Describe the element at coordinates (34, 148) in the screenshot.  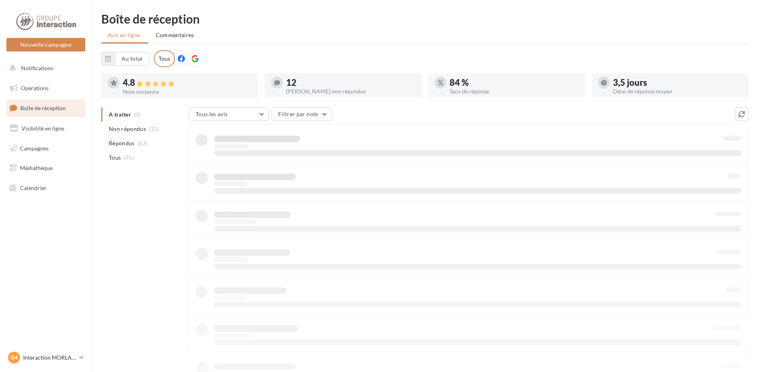
I see `span: Campagnes` at that location.